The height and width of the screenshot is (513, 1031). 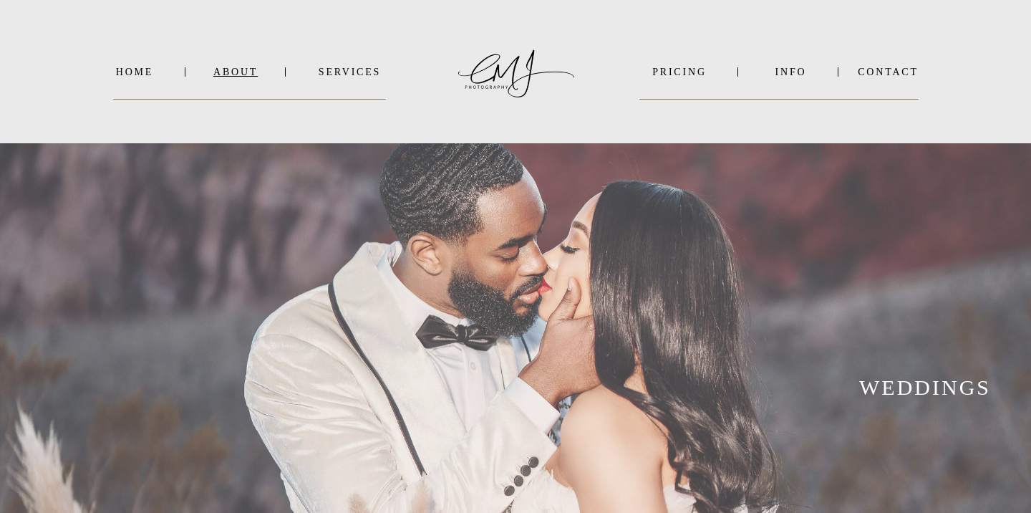 I want to click on nav: About, so click(x=235, y=72).